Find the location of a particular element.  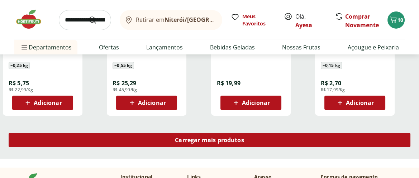

span: ~ 0,25 kg is located at coordinates (19, 66).